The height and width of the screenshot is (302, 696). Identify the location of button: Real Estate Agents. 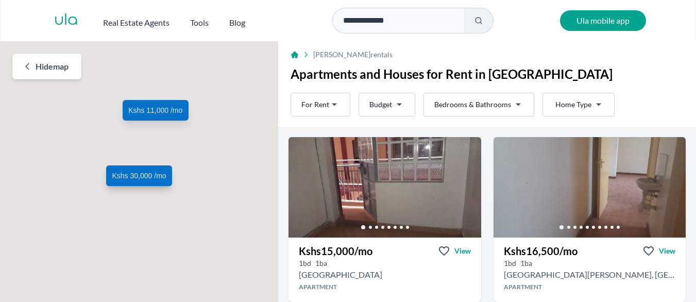
(136, 21).